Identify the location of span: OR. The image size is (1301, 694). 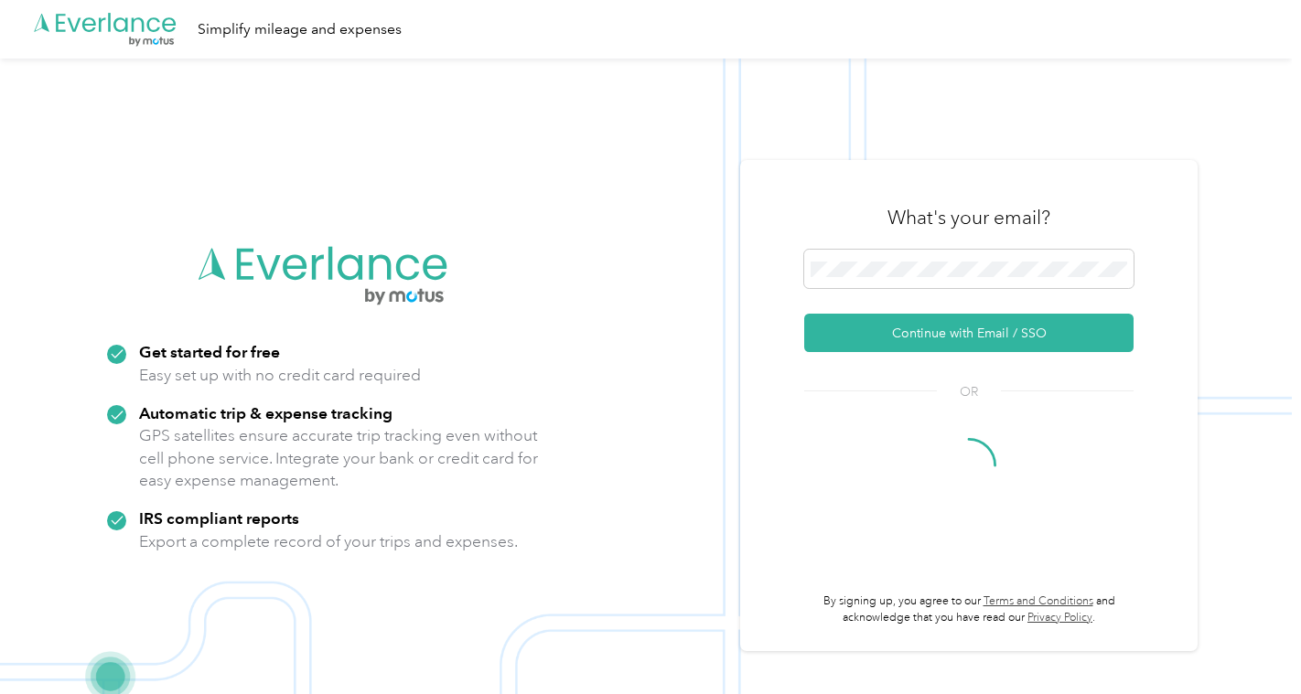
(969, 392).